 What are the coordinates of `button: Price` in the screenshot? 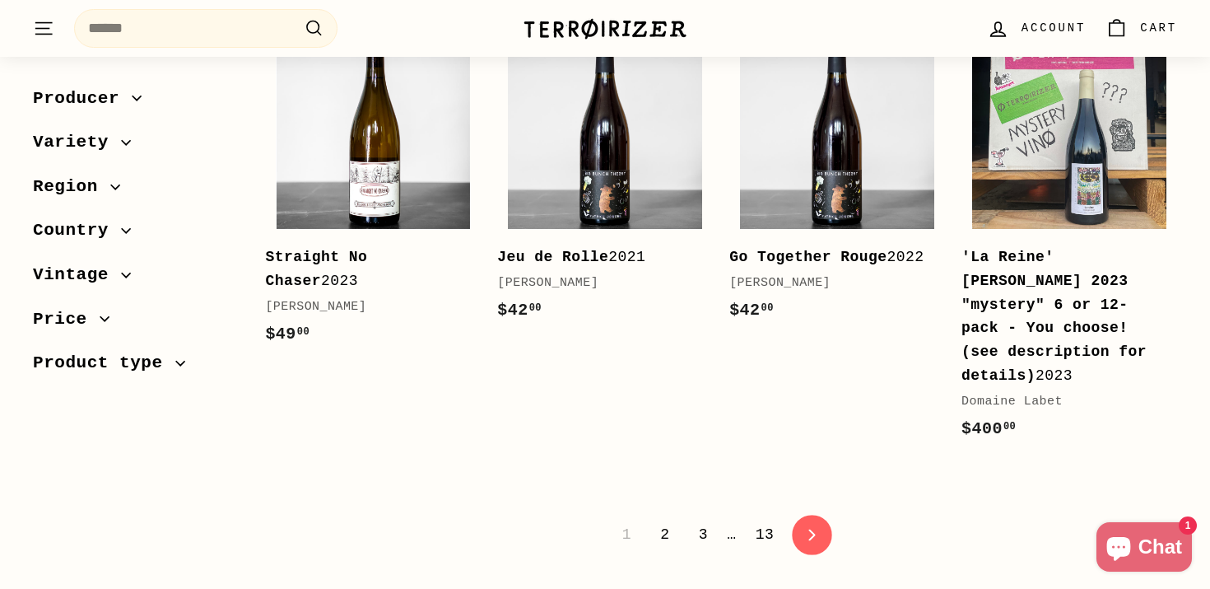 It's located at (136, 324).